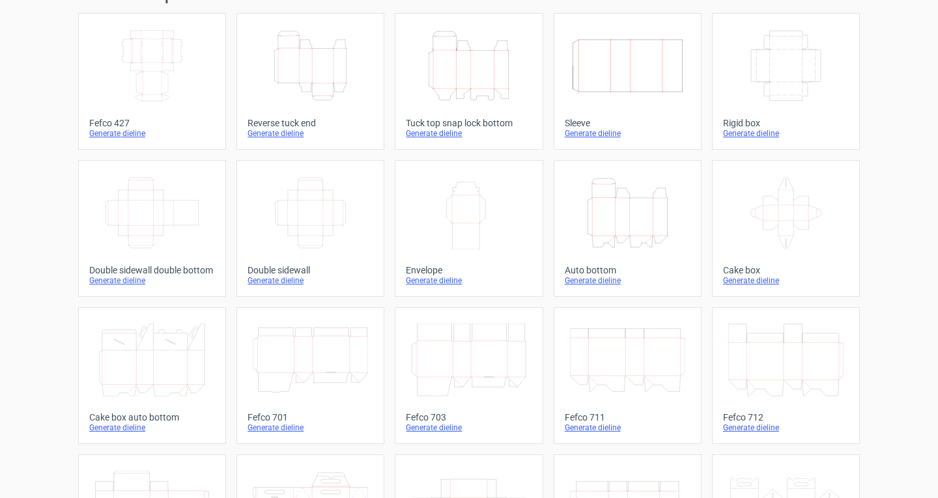 This screenshot has height=498, width=938. I want to click on div: Rigid box, so click(785, 123).